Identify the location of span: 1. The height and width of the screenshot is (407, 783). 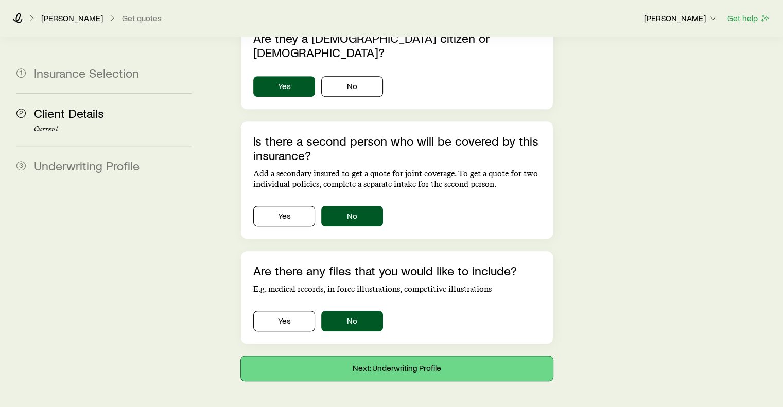
(21, 73).